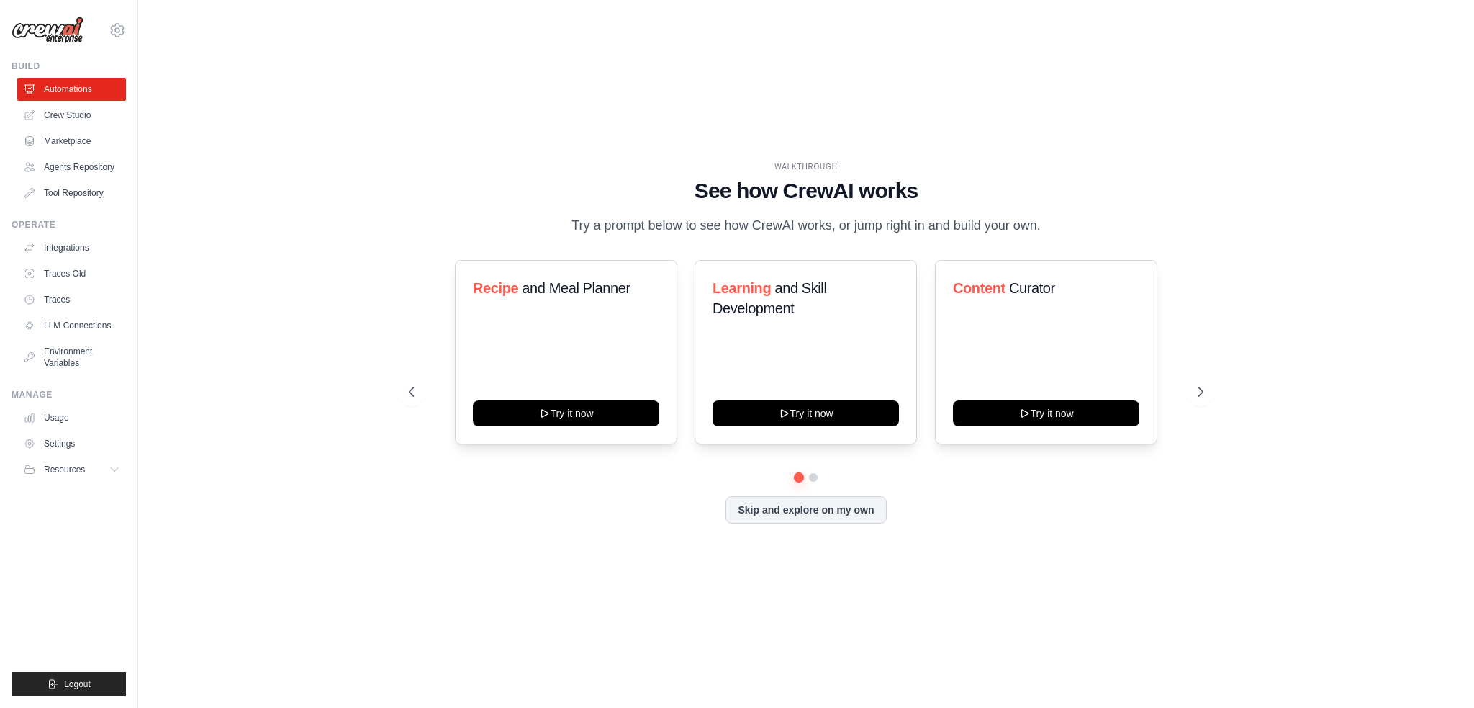 This screenshot has height=708, width=1474. Describe the element at coordinates (806, 191) in the screenshot. I see `h1: See how CrewAI works` at that location.